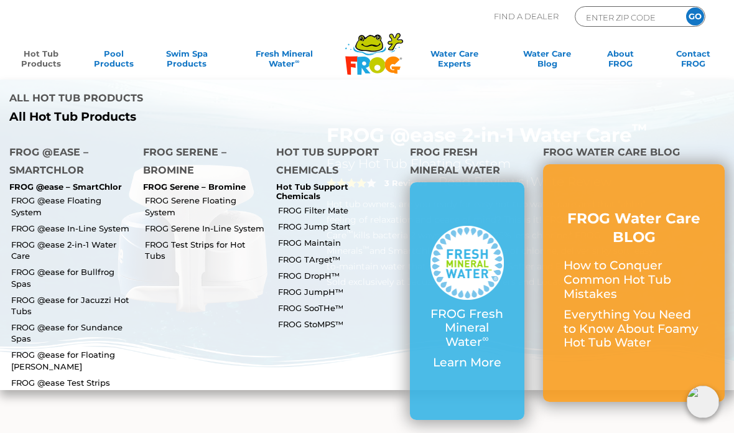 This screenshot has width=734, height=433. What do you see at coordinates (634, 154) in the screenshot?
I see `h4: FROG Water Care Blog` at bounding box center [634, 154].